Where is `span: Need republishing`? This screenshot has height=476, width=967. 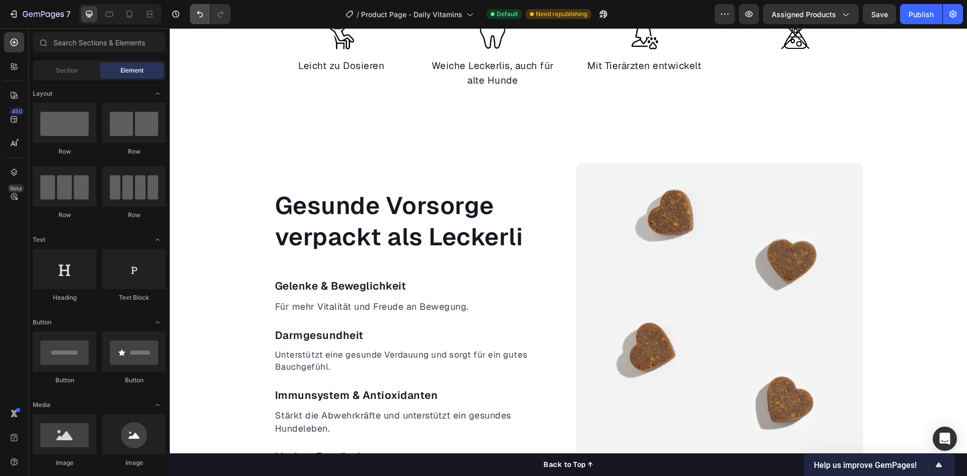 span: Need republishing is located at coordinates (562, 14).